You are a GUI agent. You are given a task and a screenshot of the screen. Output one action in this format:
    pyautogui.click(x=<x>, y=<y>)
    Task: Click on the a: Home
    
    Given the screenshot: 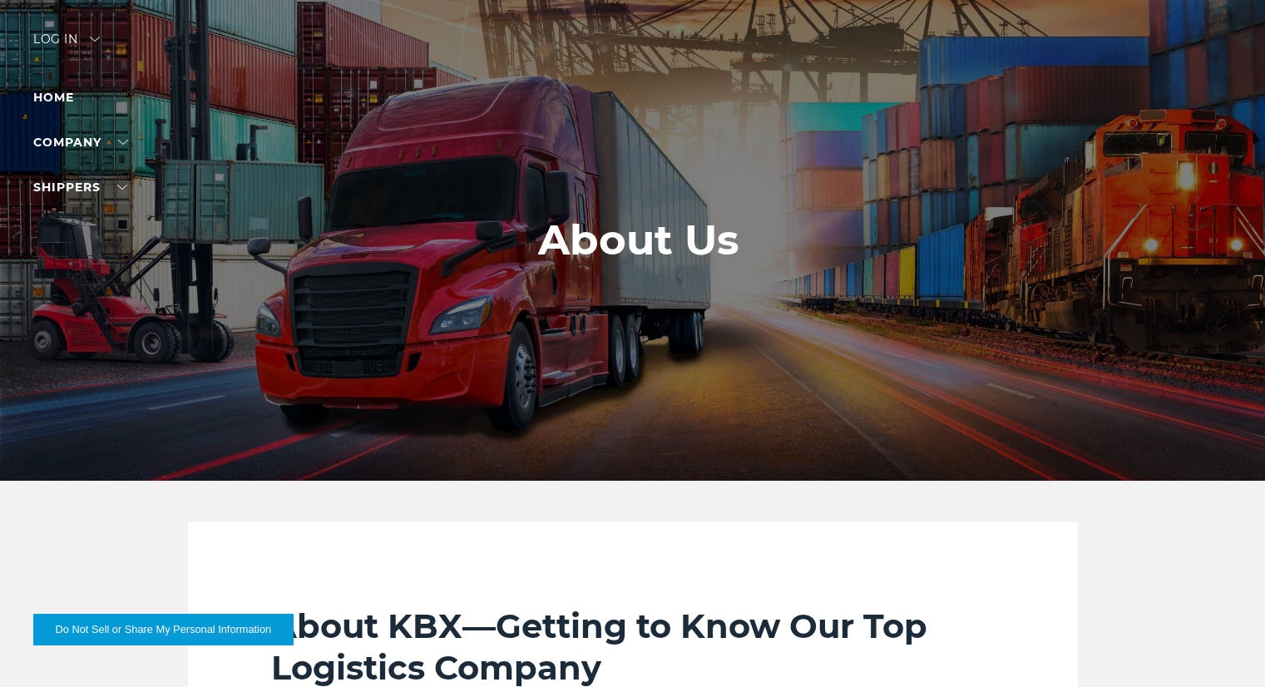 What is the action you would take?
    pyautogui.click(x=53, y=97)
    